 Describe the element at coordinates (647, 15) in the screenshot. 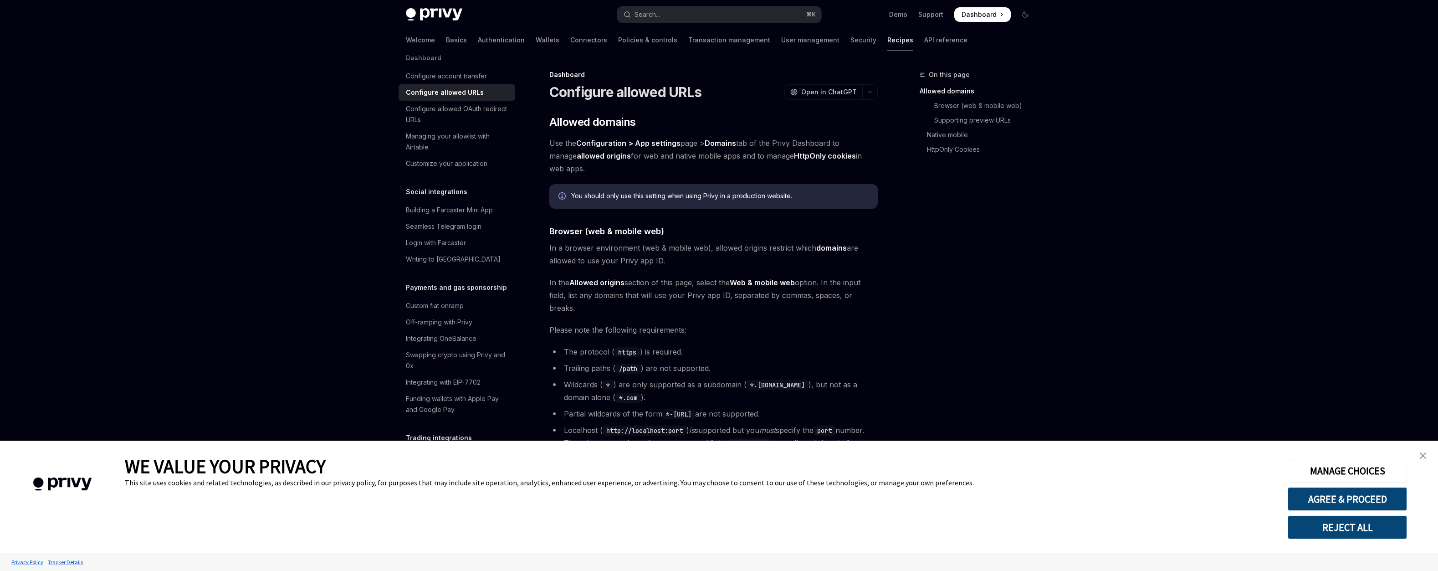

I see `div: Search...` at that location.